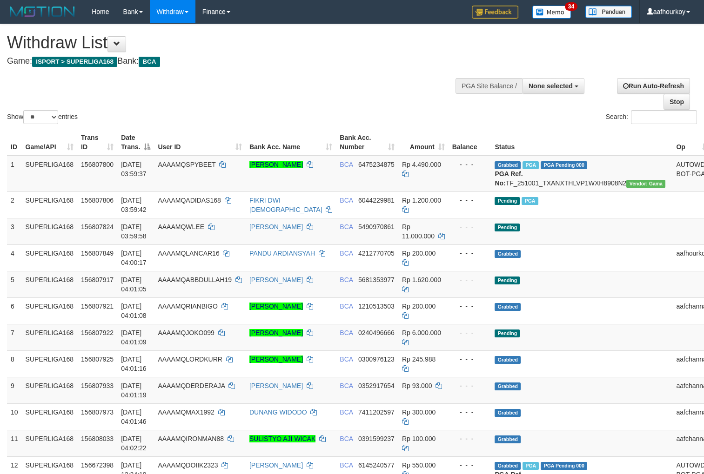  I want to click on td: 10, so click(14, 417).